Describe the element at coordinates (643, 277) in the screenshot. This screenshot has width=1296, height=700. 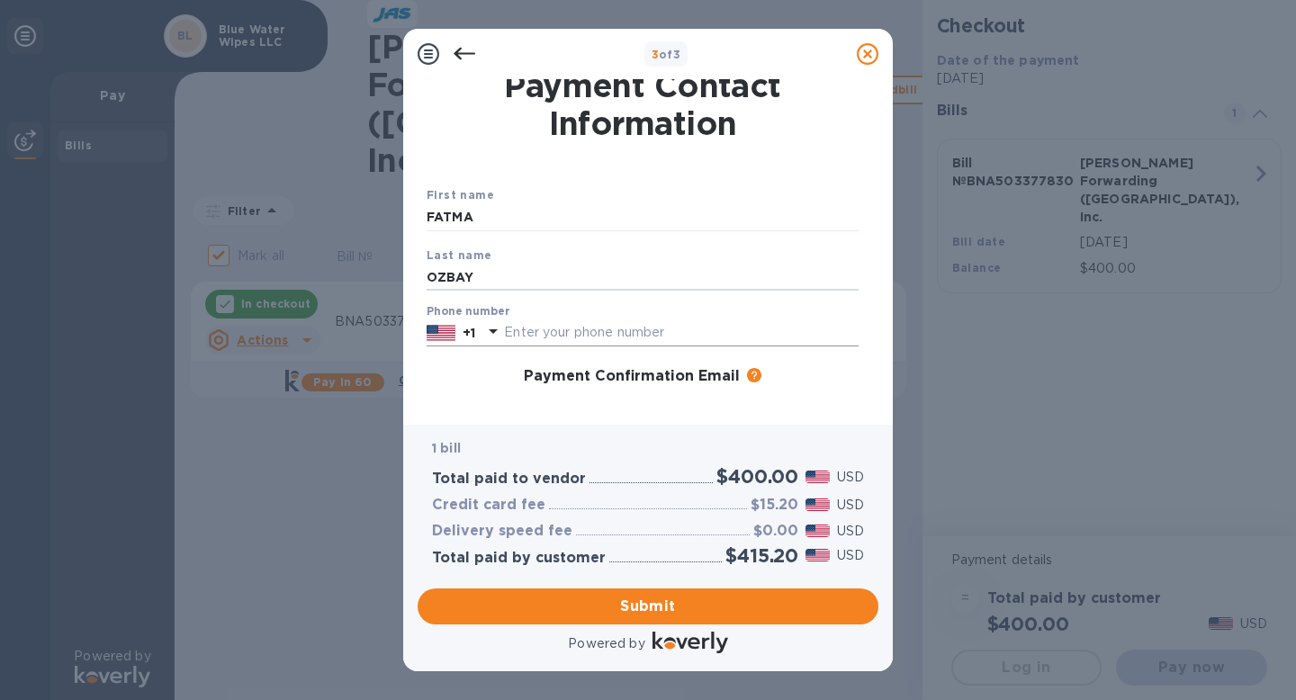
I see `input: Enter your last name` at that location.